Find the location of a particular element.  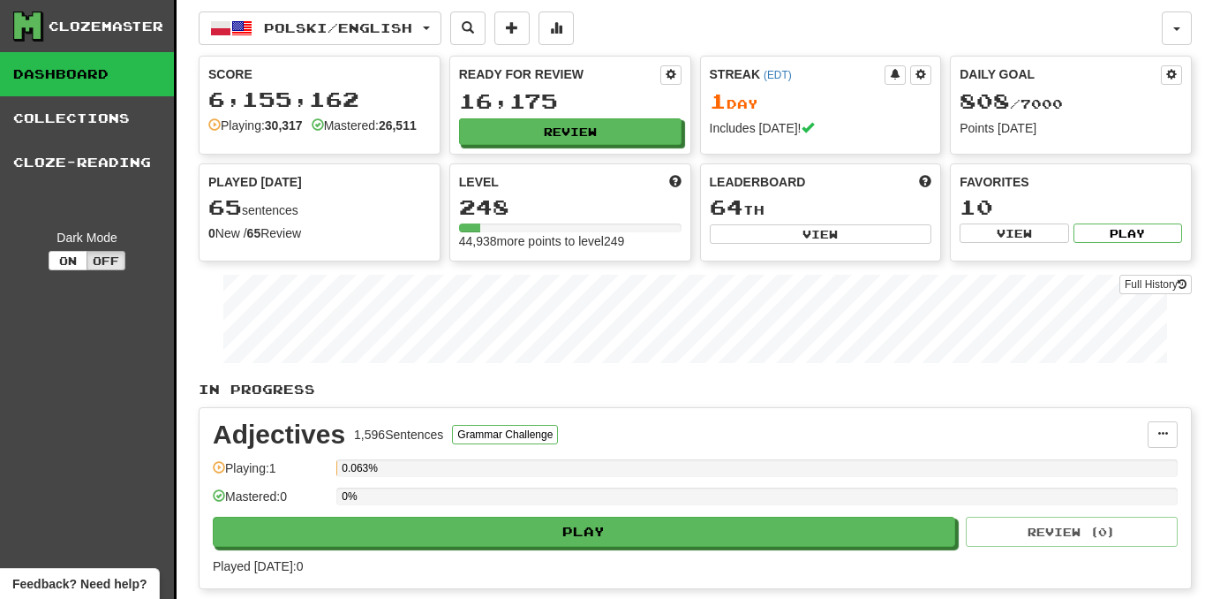

div: Playing: is located at coordinates (255, 125).